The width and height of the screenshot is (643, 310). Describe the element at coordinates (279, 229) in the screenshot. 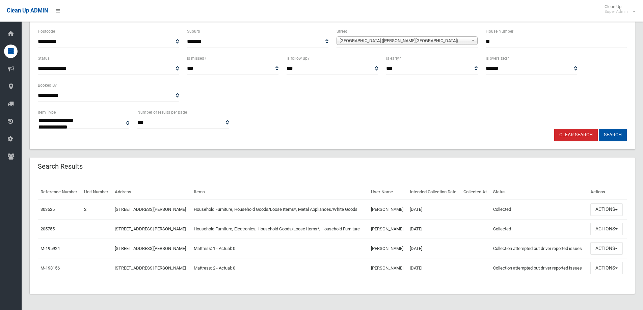

I see `td: Household Furniture, Electronics, Household Goods/Loose Items*, Household Furniture` at that location.